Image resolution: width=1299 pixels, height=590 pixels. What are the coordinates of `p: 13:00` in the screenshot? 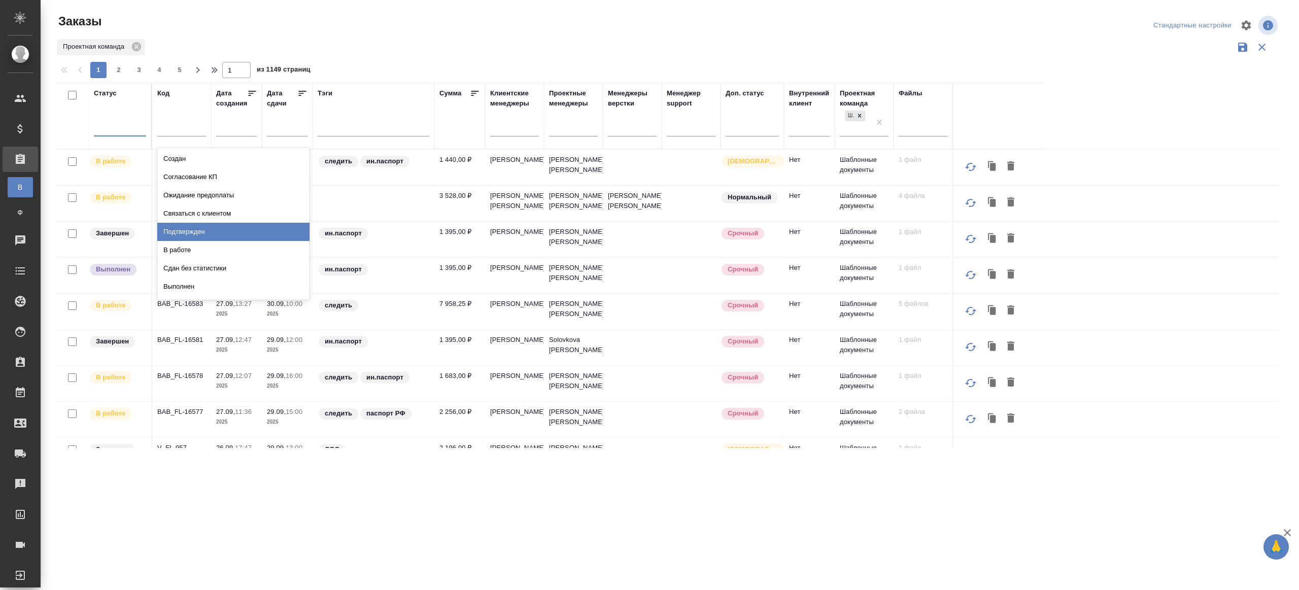 It's located at (294, 447).